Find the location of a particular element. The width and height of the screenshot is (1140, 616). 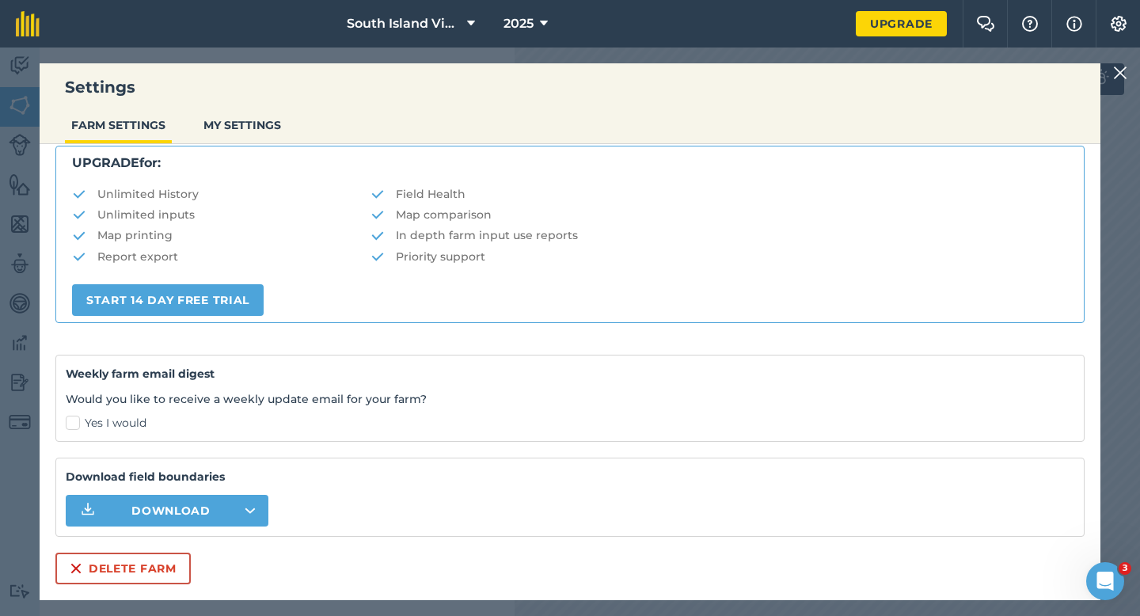

li: Map comparison is located at coordinates (719, 215).